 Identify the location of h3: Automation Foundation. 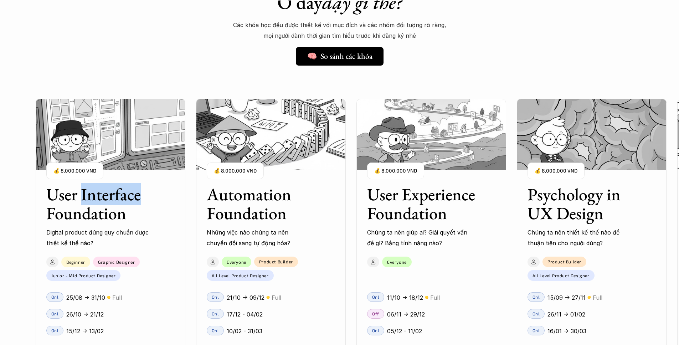
(262, 204).